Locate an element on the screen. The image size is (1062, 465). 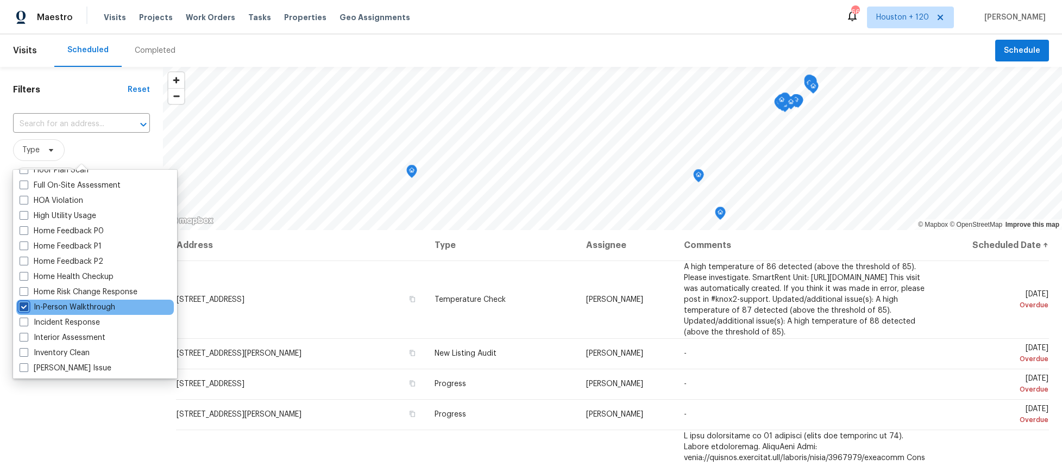
label: Floor Plan Scan is located at coordinates (54, 170).